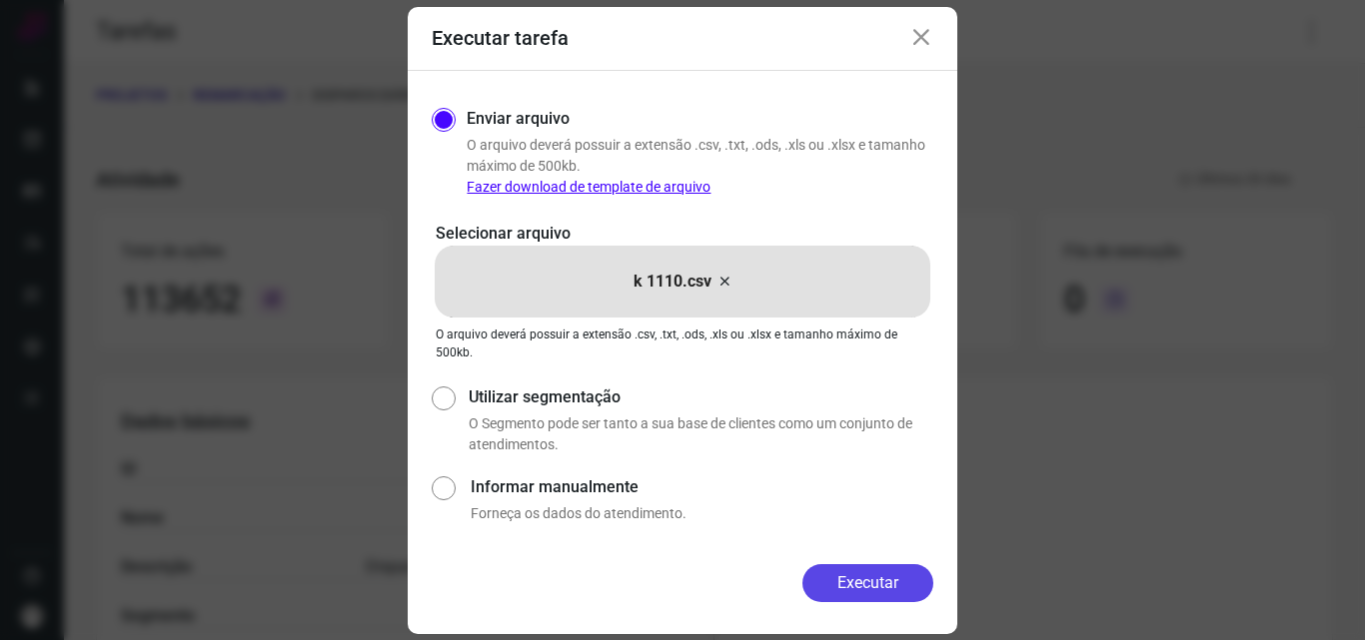 The height and width of the screenshot is (640, 1365). I want to click on label: Utilizar segmentação, so click(700, 398).